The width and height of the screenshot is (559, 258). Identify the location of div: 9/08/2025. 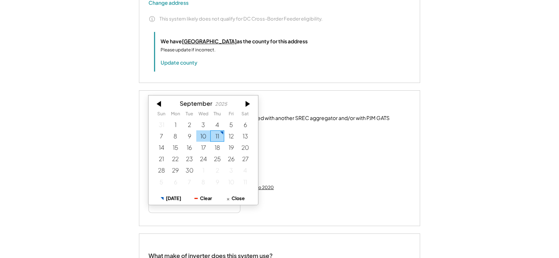
(175, 136).